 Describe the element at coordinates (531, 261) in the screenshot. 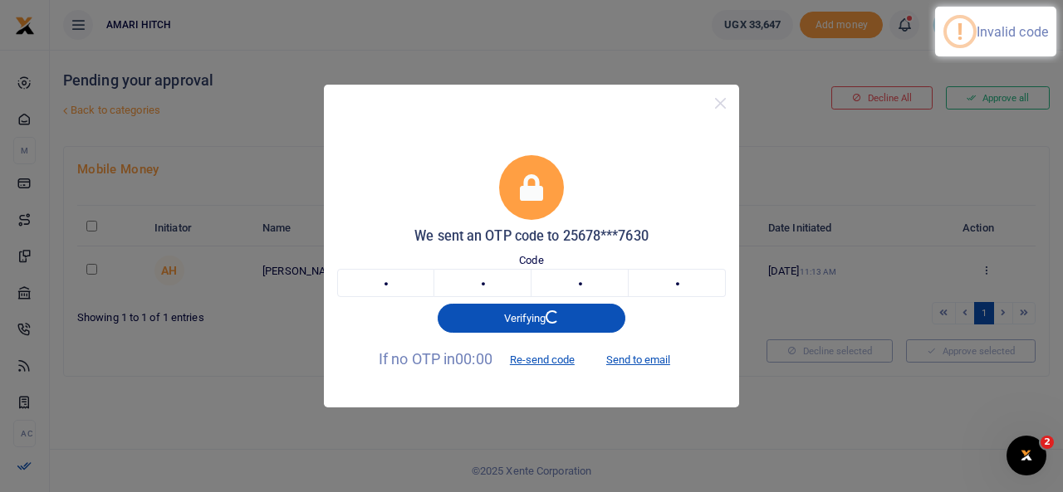

I see `label: Code` at that location.